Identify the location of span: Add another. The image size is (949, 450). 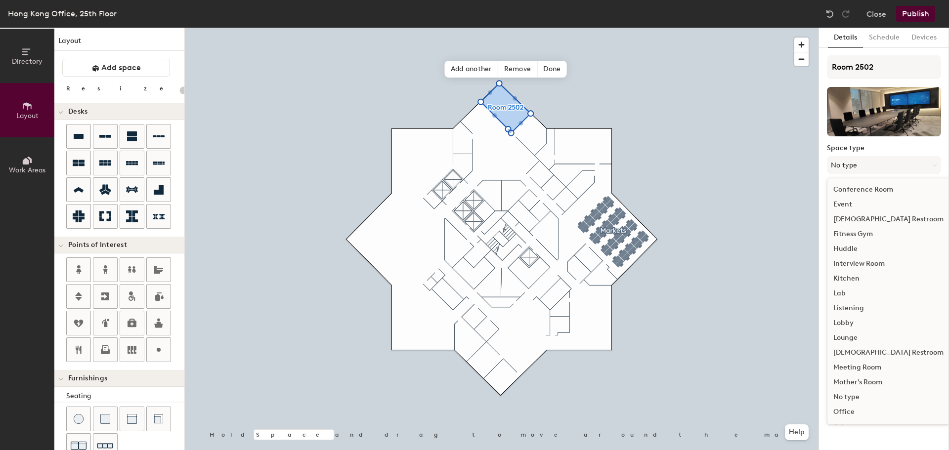
(471, 69).